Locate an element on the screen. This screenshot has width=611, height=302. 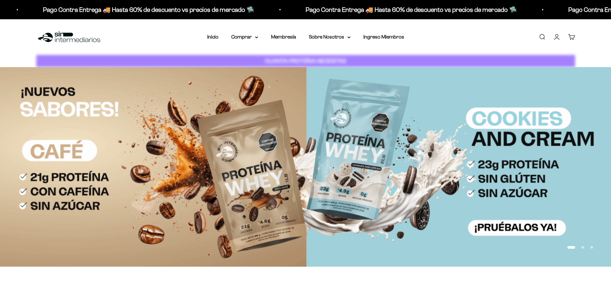
a: Membresía is located at coordinates (284, 37).